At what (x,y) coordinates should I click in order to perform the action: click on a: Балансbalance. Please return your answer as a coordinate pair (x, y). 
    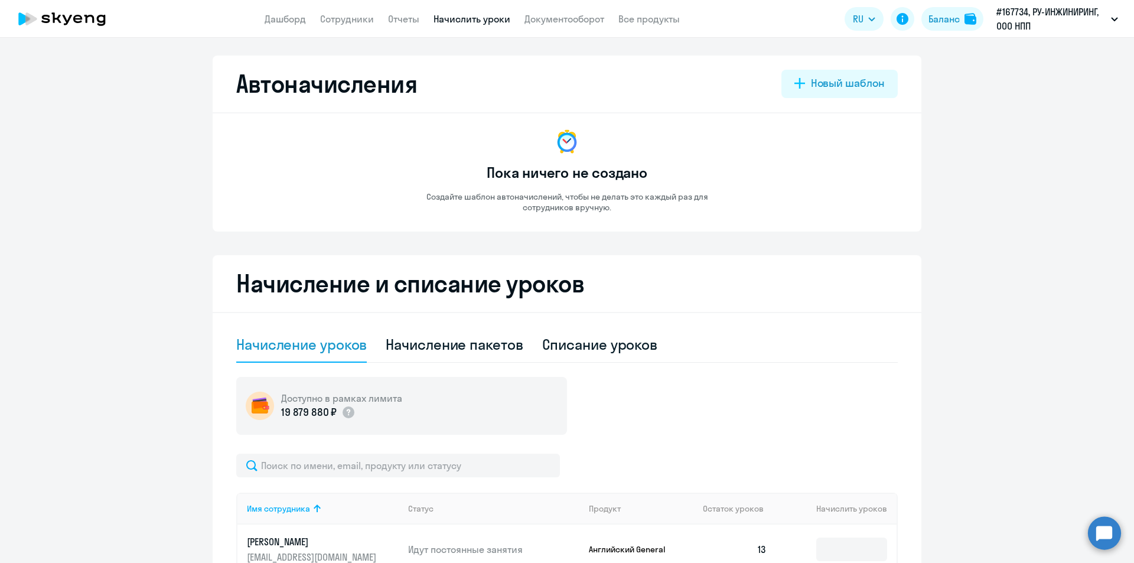
    Looking at the image, I should click on (952, 19).